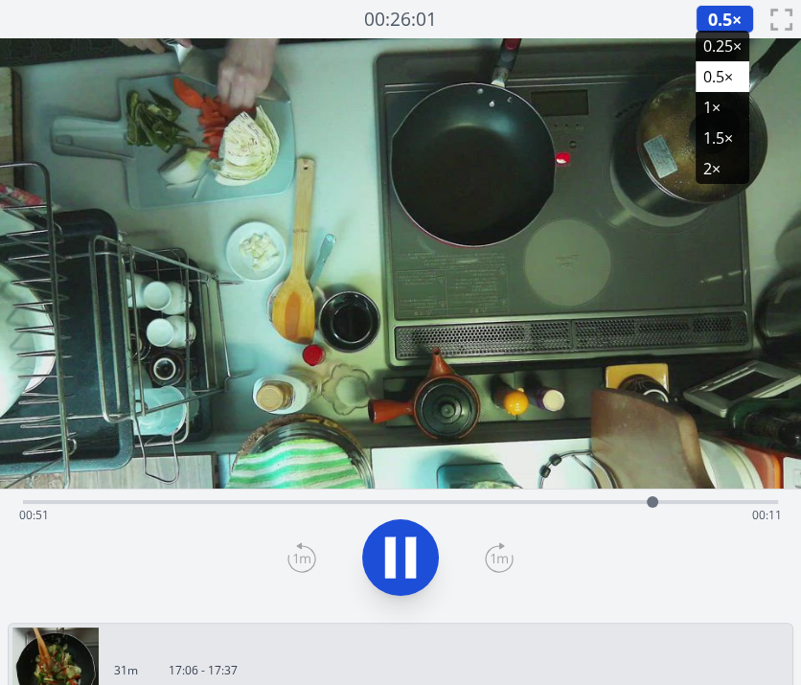 The width and height of the screenshot is (801, 685). What do you see at coordinates (126, 671) in the screenshot?
I see `p: 31m` at bounding box center [126, 671].